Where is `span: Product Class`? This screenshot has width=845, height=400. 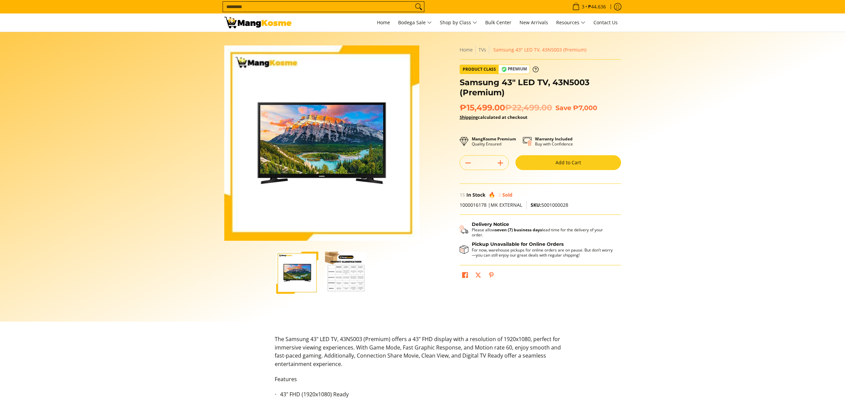 span: Product Class is located at coordinates (479, 69).